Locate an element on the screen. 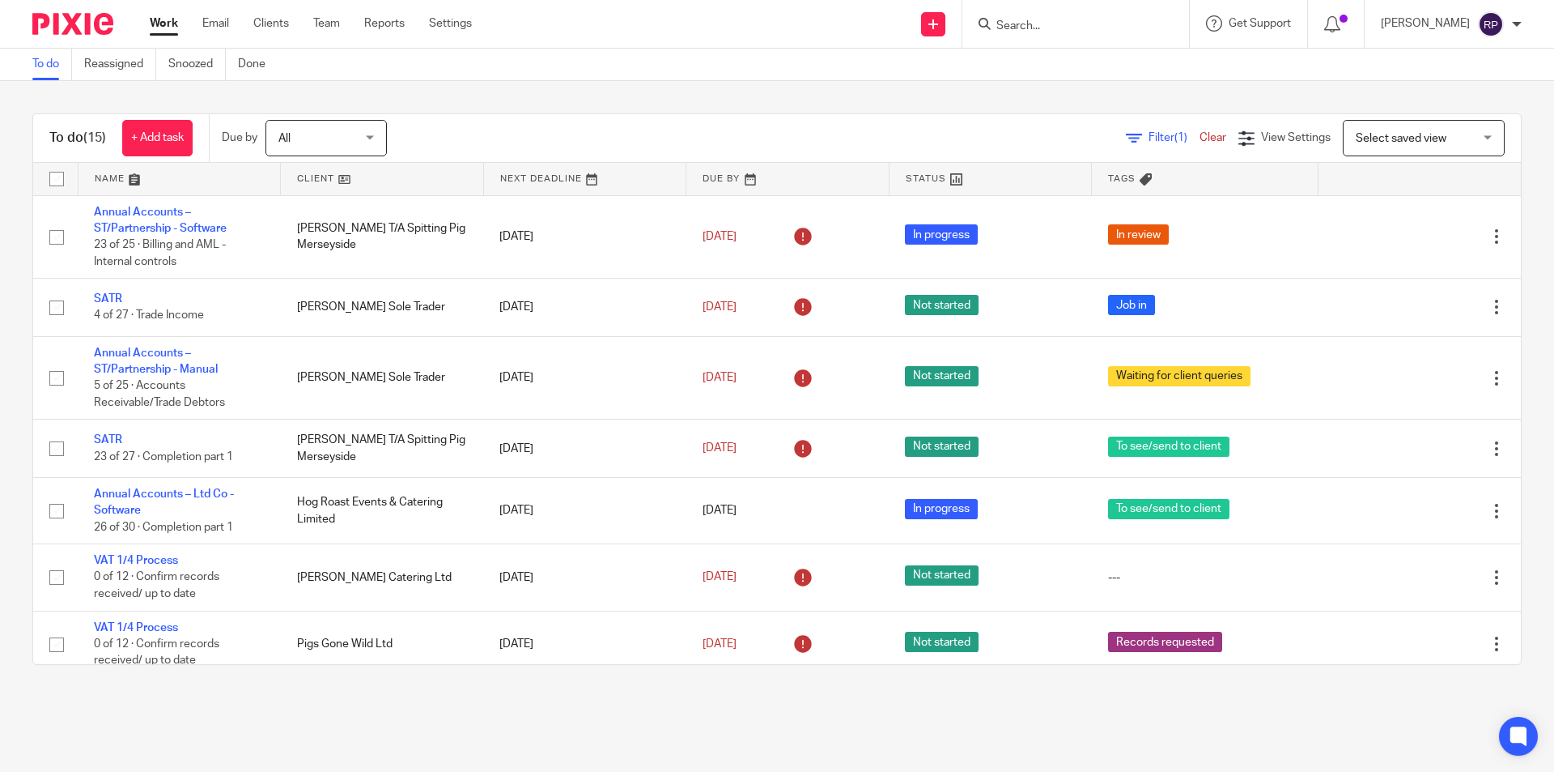 This screenshot has width=1554, height=772. span: Waiting for client queries is located at coordinates (1180, 376).